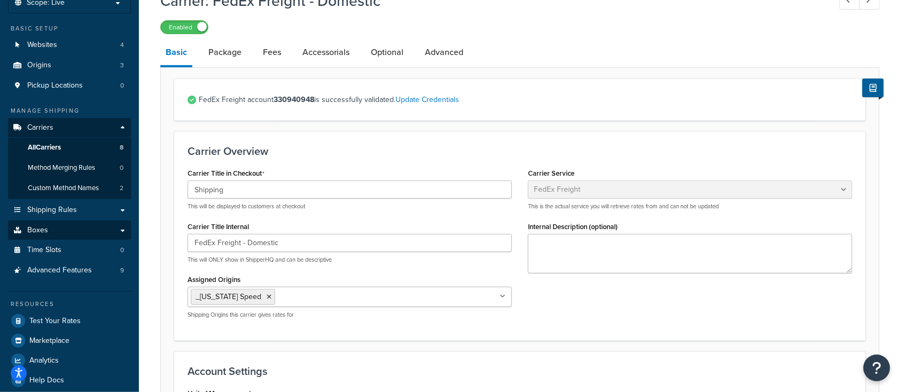 The width and height of the screenshot is (901, 392). Describe the element at coordinates (69, 361) in the screenshot. I see `a: Analytics` at that location.